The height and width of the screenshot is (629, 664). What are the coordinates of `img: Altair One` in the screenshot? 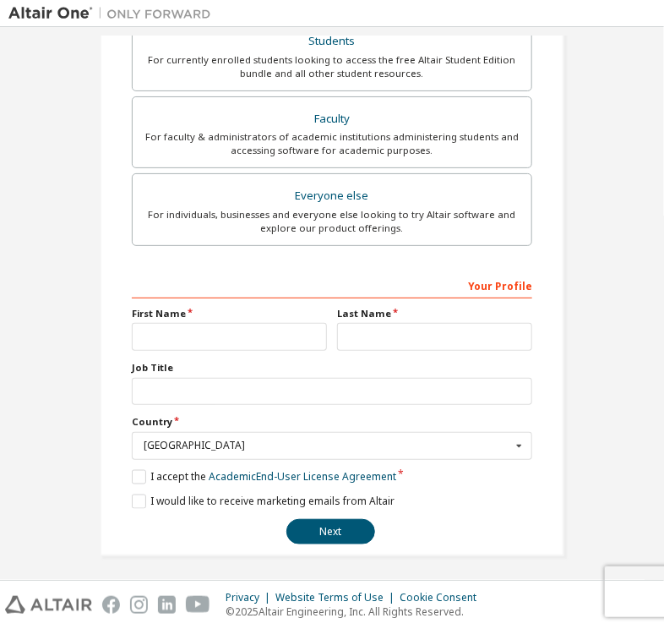 It's located at (114, 14).